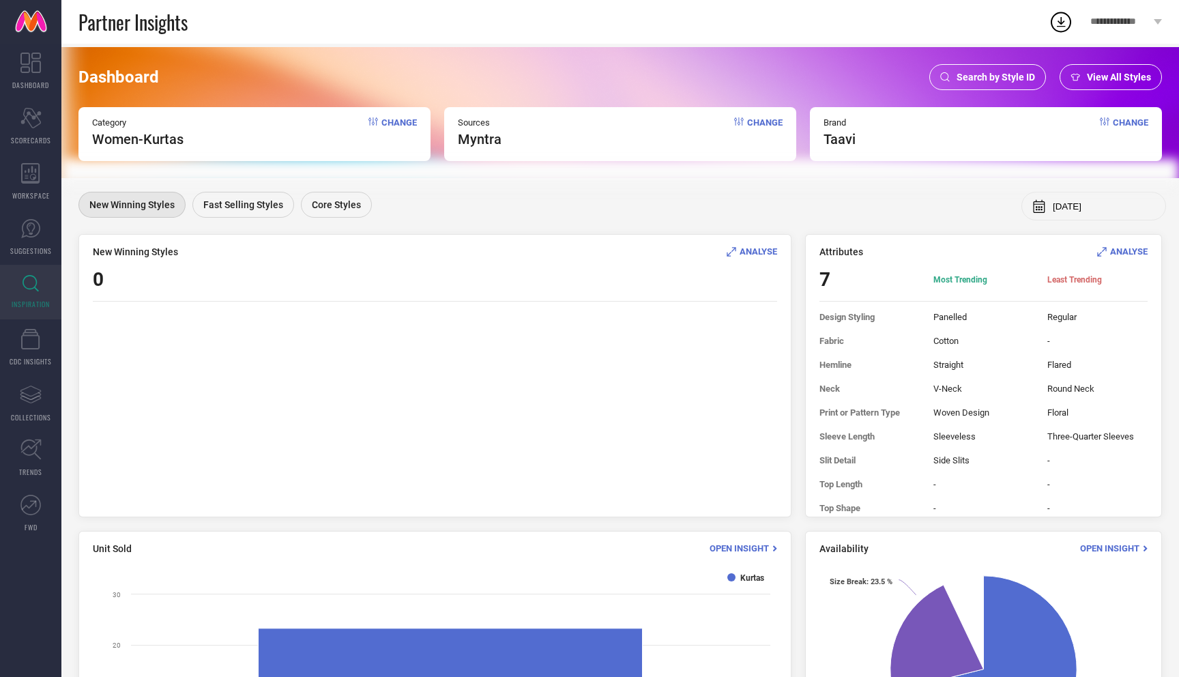 Image resolution: width=1179 pixels, height=677 pixels. What do you see at coordinates (983, 364) in the screenshot?
I see `span: Straight` at bounding box center [983, 364].